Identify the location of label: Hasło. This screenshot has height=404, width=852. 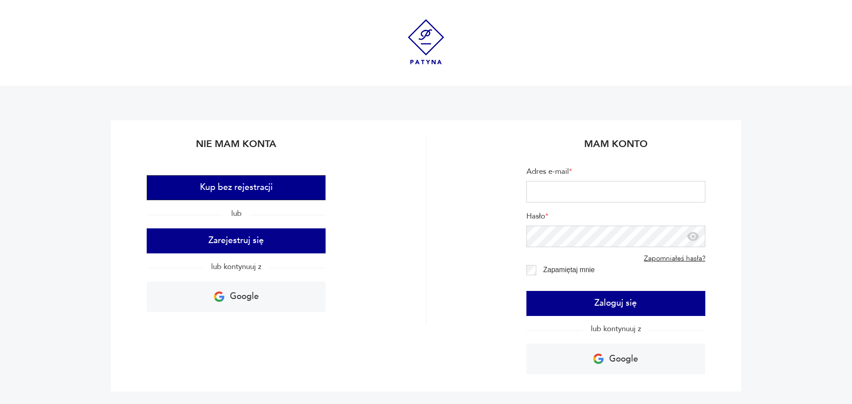
(616, 219).